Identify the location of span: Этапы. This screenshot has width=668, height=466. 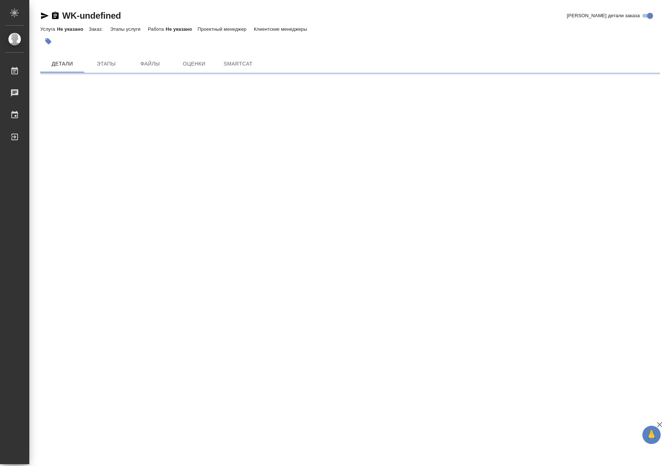
(106, 64).